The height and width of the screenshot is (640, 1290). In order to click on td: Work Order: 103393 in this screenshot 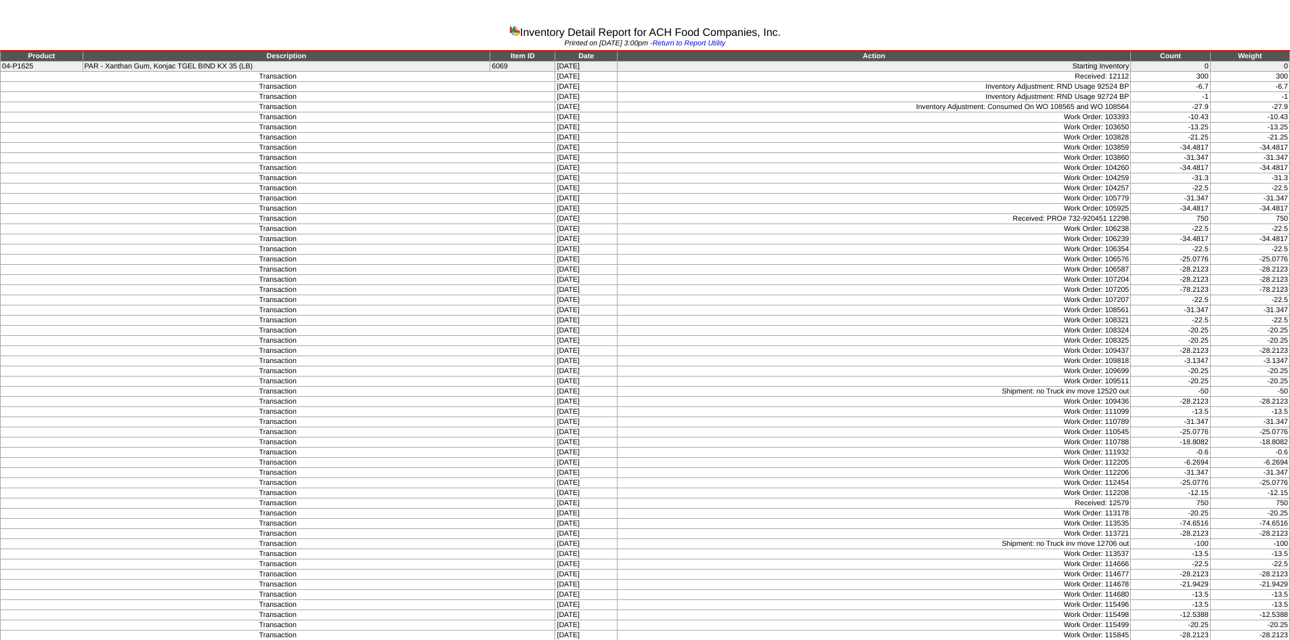, I will do `click(874, 117)`.